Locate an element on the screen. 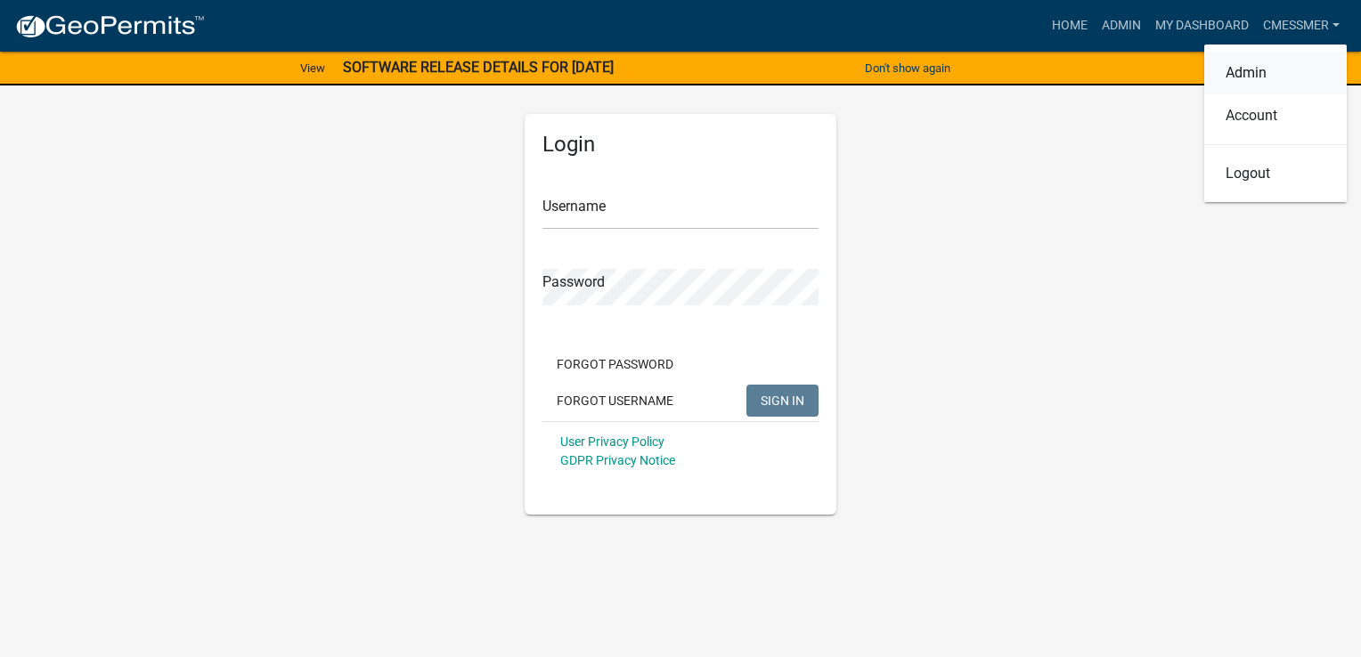 The image size is (1361, 657). a: Account is located at coordinates (1275, 116).